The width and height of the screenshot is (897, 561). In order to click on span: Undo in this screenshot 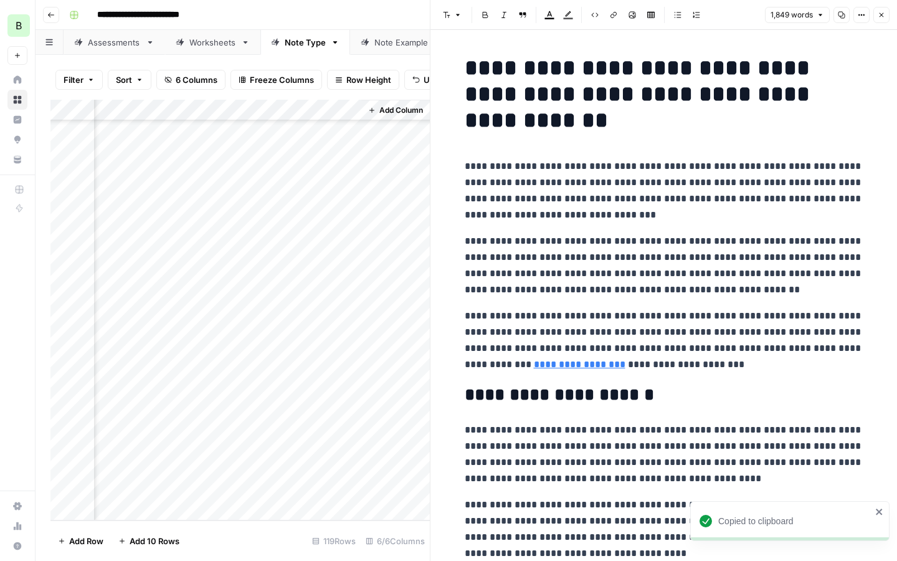, I will do `click(434, 80)`.